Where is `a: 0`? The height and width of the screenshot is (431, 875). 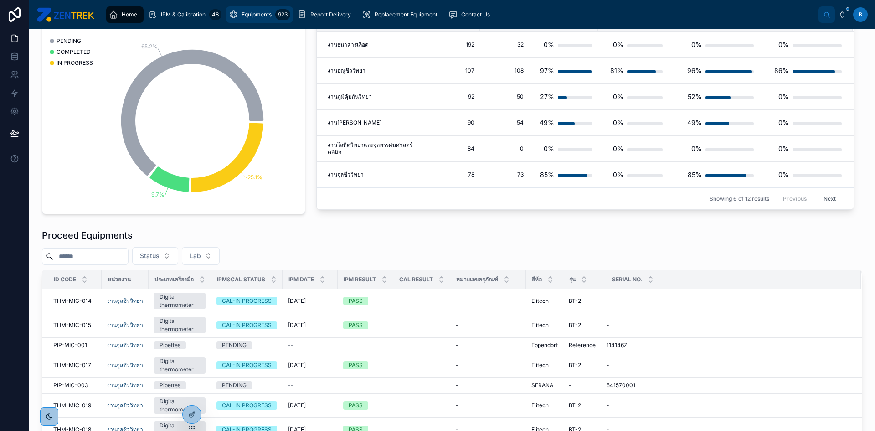
a: 0 is located at coordinates (505, 149).